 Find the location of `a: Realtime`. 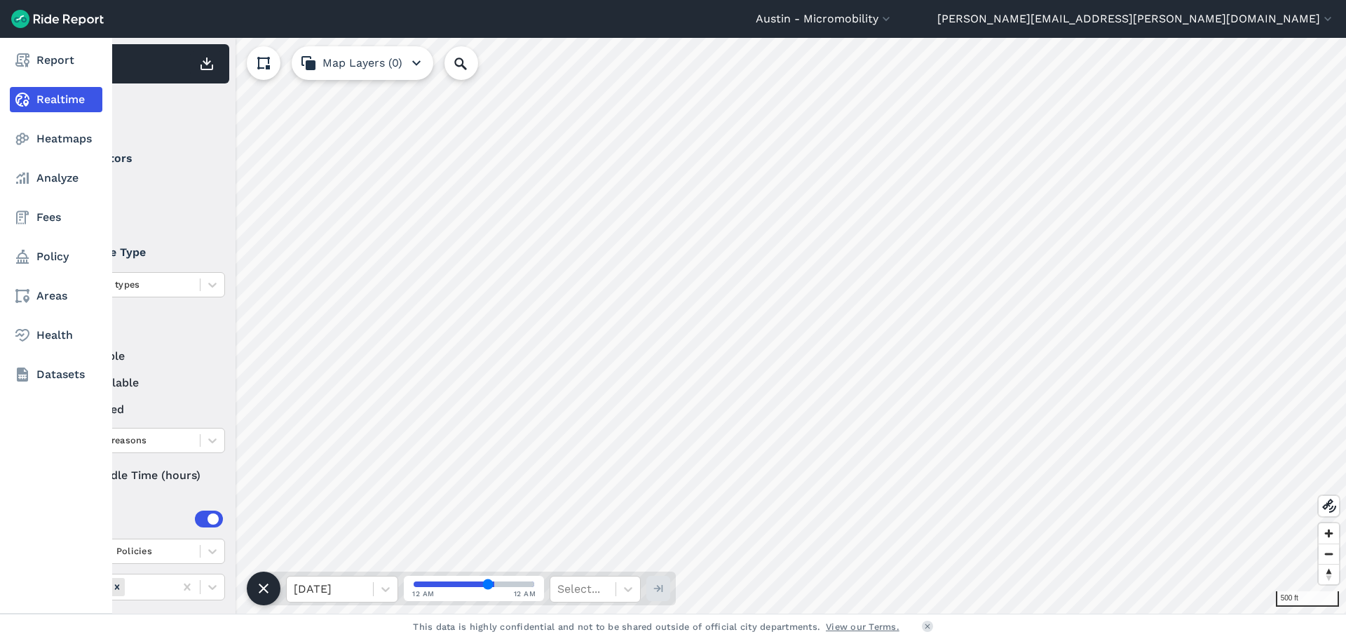

a: Realtime is located at coordinates (56, 100).